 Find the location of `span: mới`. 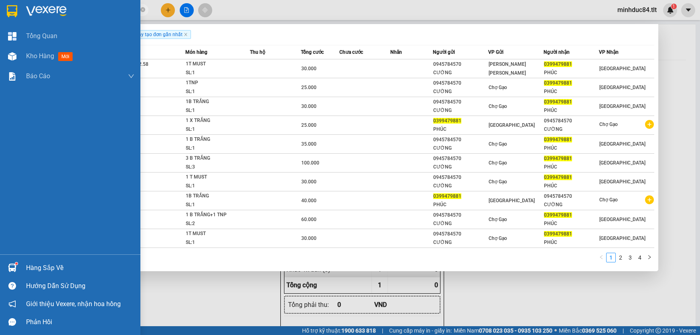

span: mới is located at coordinates (65, 57).